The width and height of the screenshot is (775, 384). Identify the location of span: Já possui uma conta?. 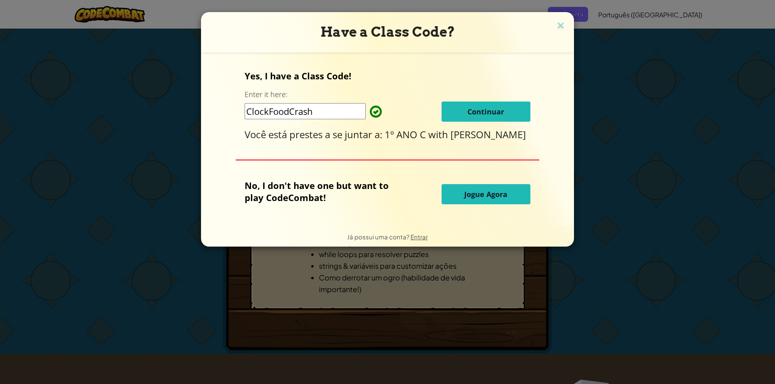
(378, 237).